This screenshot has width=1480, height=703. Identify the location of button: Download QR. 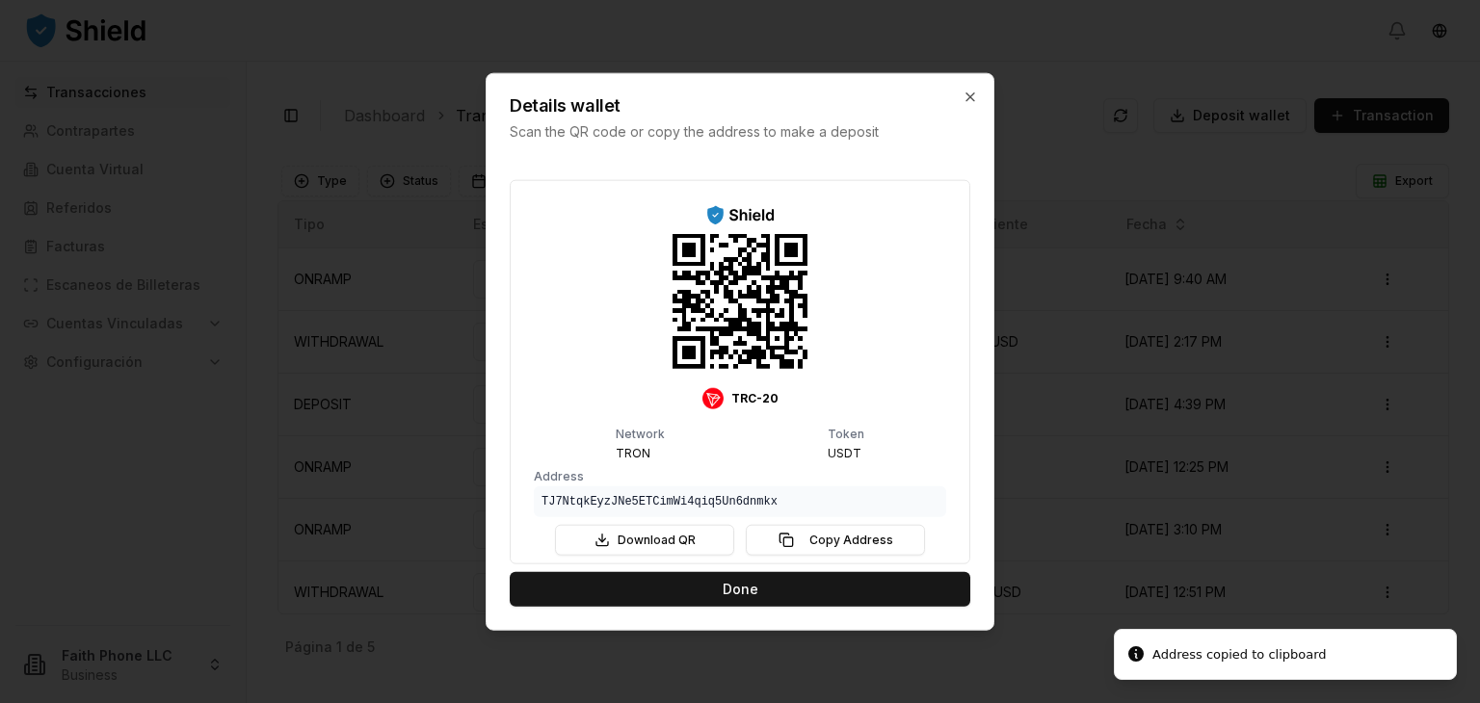
(645, 540).